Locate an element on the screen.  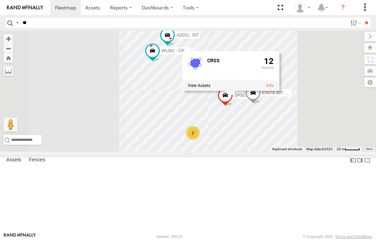
button: Keyboard shortcuts is located at coordinates (287, 149).